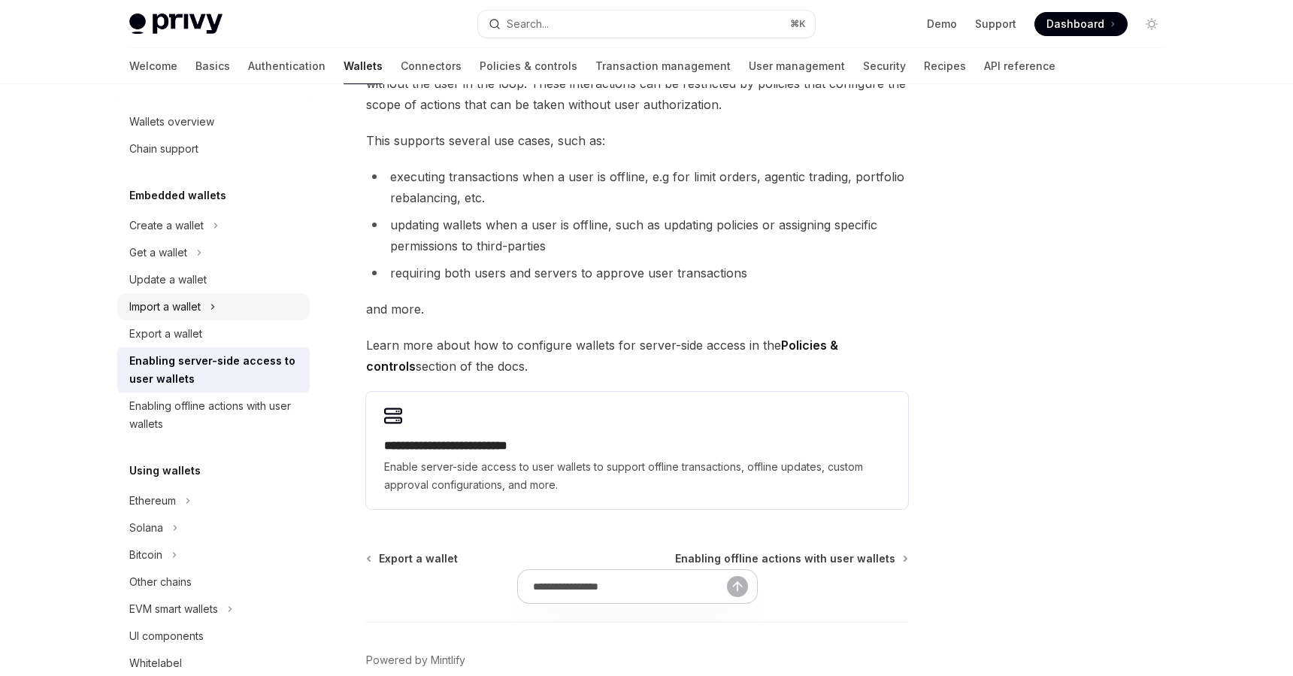 The height and width of the screenshot is (676, 1293). I want to click on a: Policies & controls, so click(528, 66).